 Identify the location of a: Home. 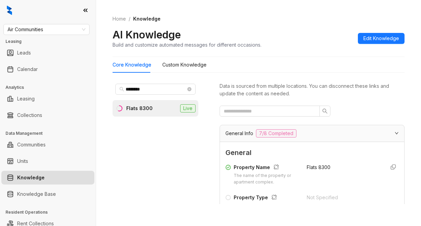
(119, 19).